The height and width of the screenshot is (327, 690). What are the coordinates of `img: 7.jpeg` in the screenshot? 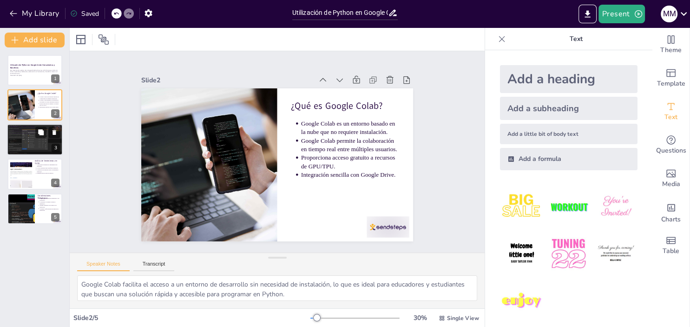 It's located at (521, 301).